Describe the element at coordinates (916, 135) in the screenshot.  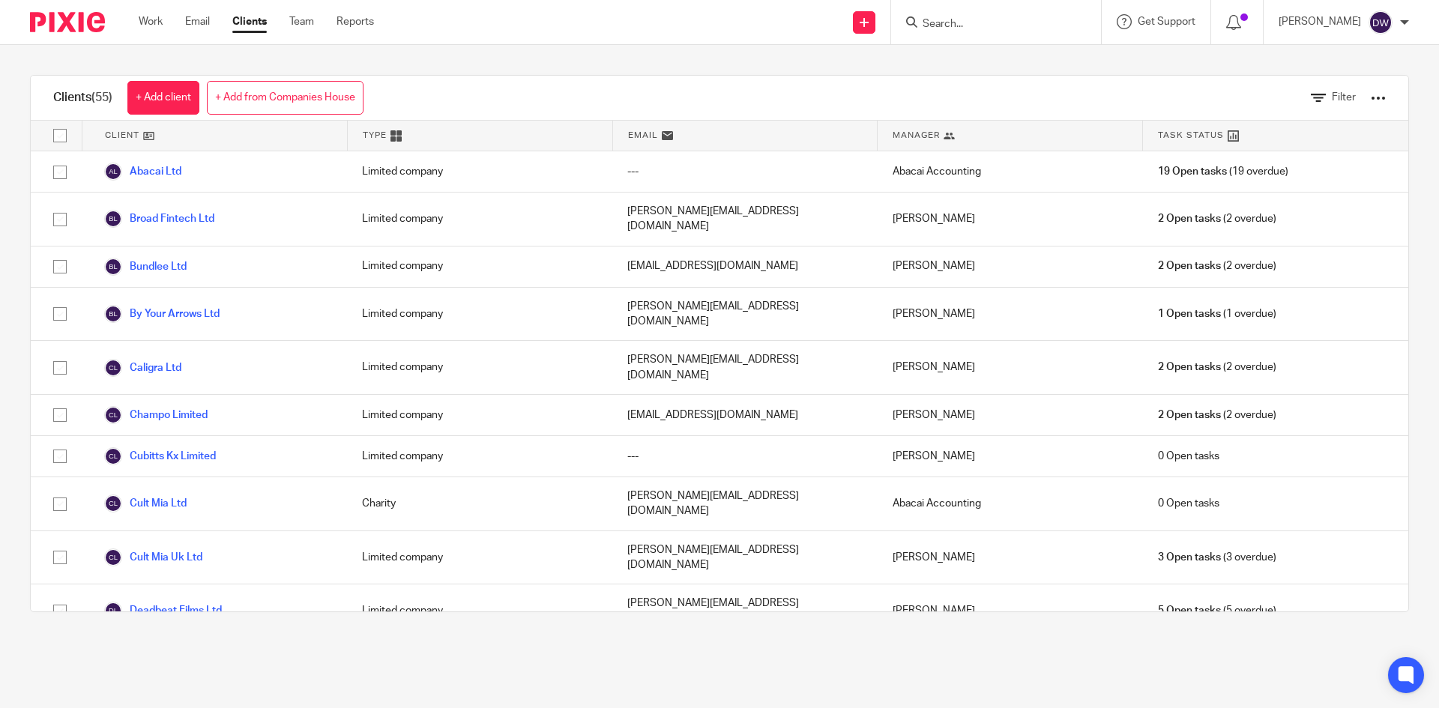
I see `span: Manager` at that location.